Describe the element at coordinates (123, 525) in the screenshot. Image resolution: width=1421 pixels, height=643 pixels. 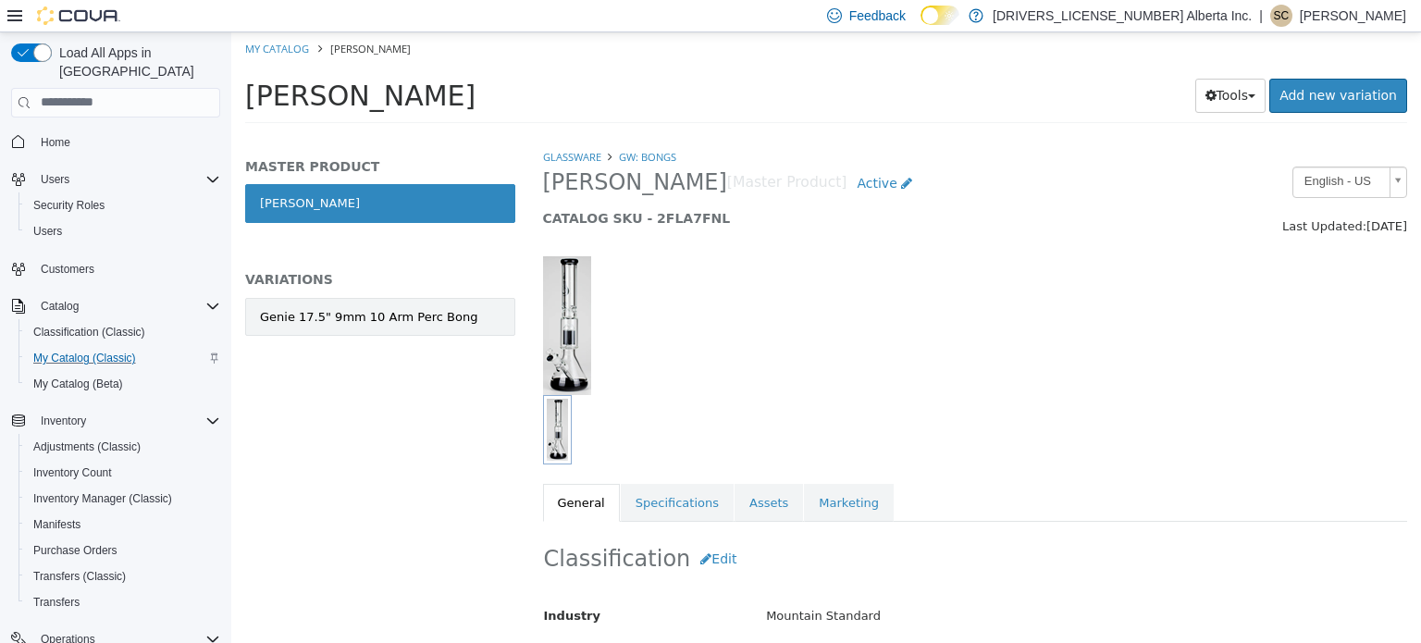
I see `button: Manifests` at that location.